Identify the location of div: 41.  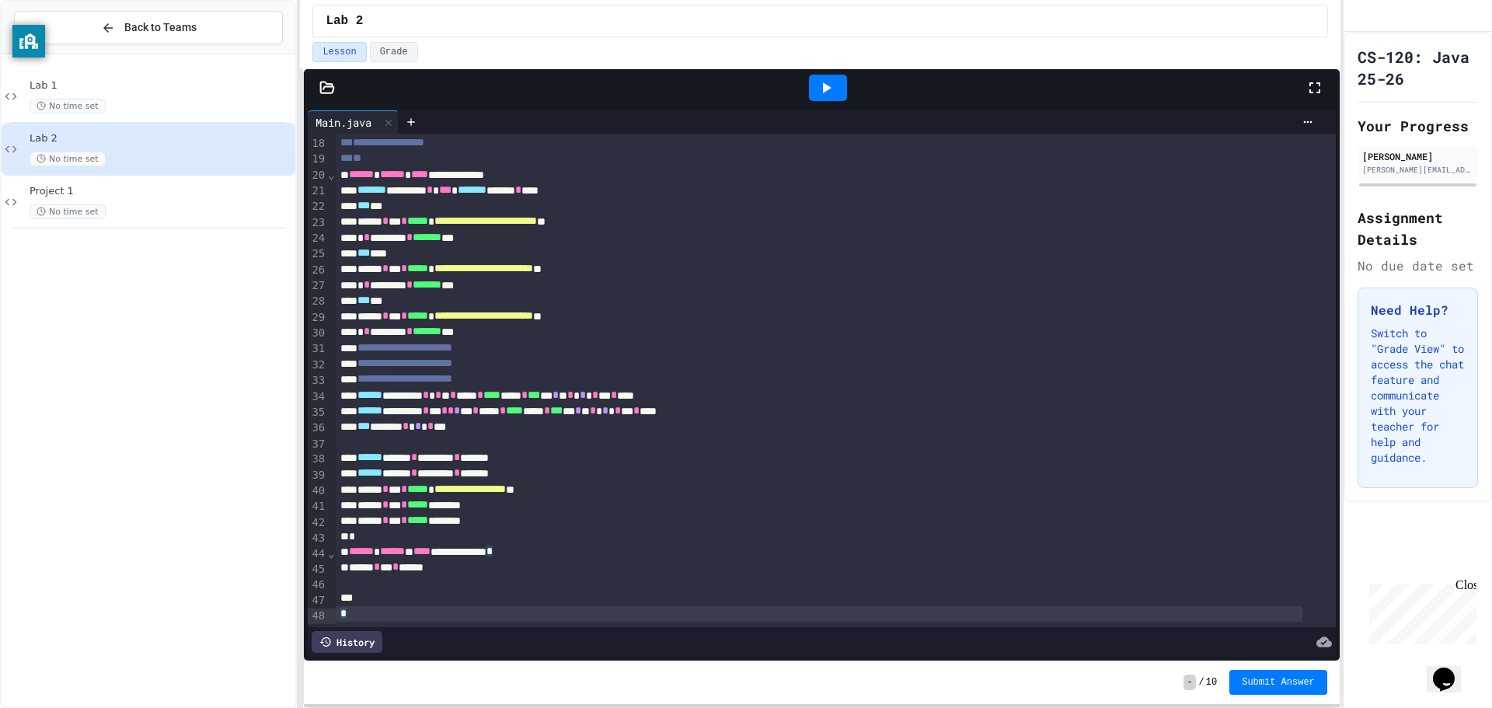
(317, 507).